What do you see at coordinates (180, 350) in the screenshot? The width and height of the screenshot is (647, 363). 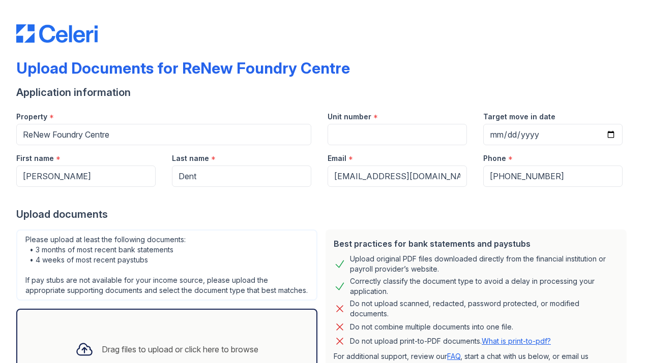 I see `div: Drag files to upload or click here to browse` at bounding box center [180, 350].